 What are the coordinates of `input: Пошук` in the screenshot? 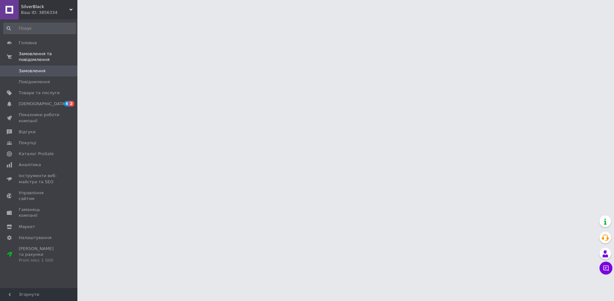 It's located at (40, 28).